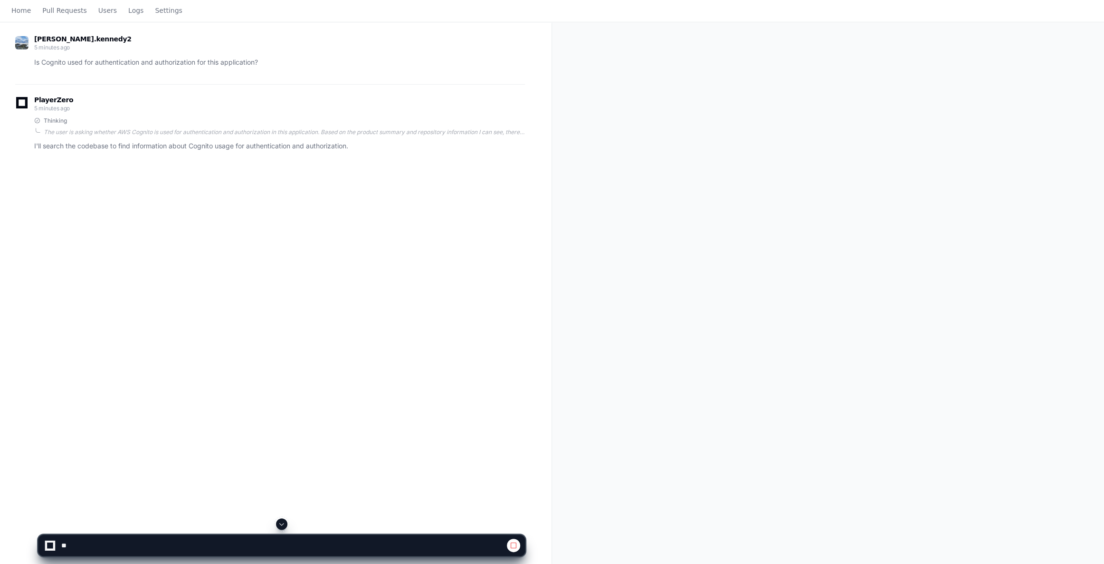 Image resolution: width=1104 pixels, height=564 pixels. Describe the element at coordinates (22, 43) in the screenshot. I see `img: 153204938` at that location.